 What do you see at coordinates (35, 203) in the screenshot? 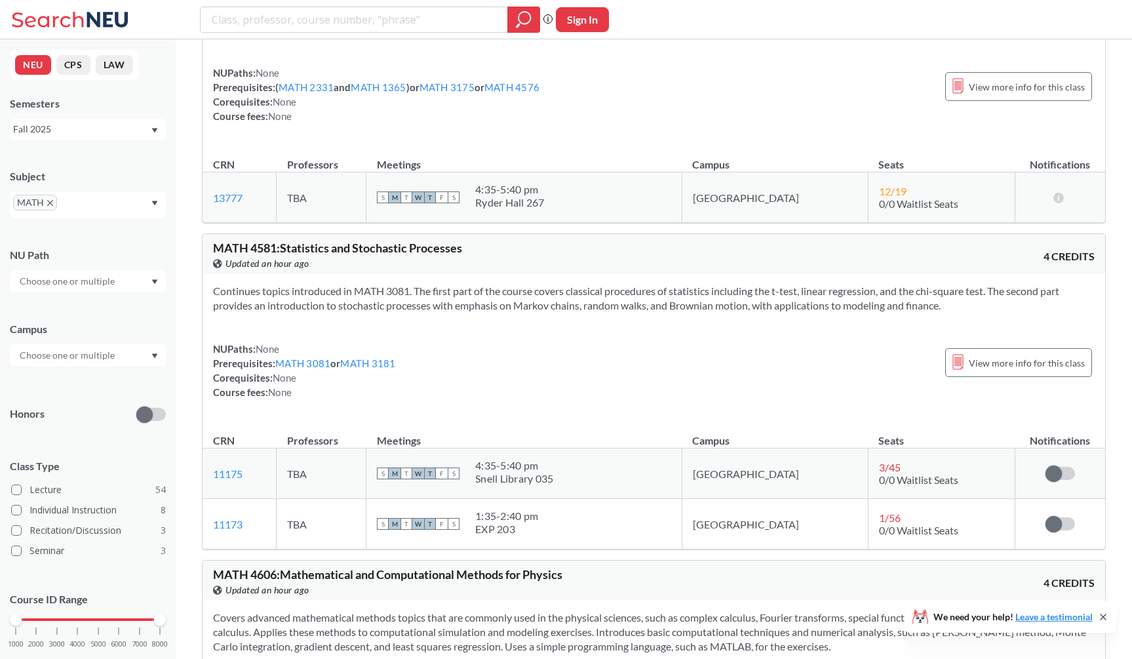
I see `span: MATHX to remove pill` at bounding box center [35, 203].